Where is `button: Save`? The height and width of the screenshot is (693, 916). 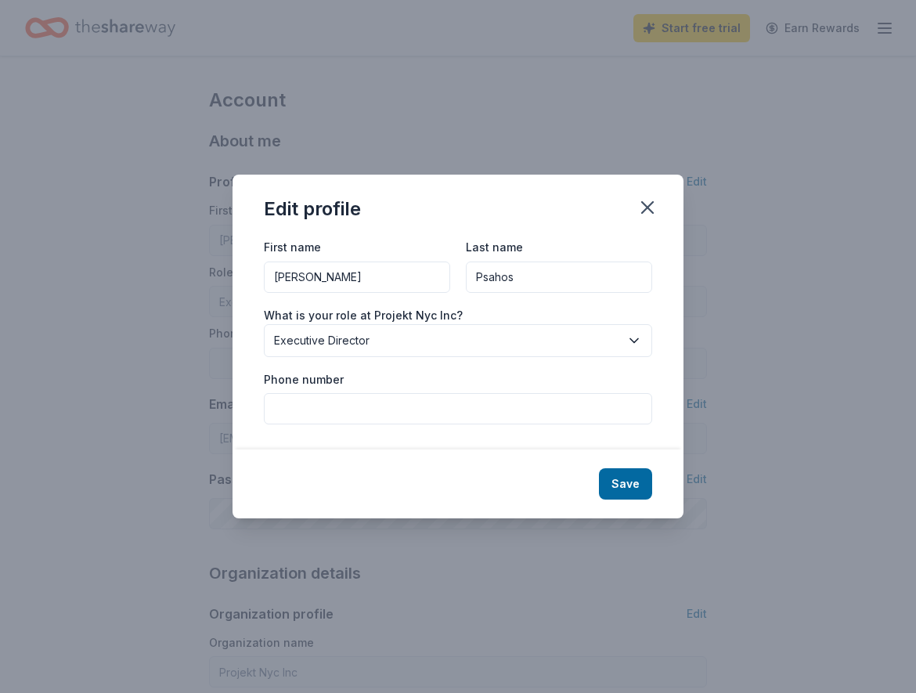 button: Save is located at coordinates (625, 484).